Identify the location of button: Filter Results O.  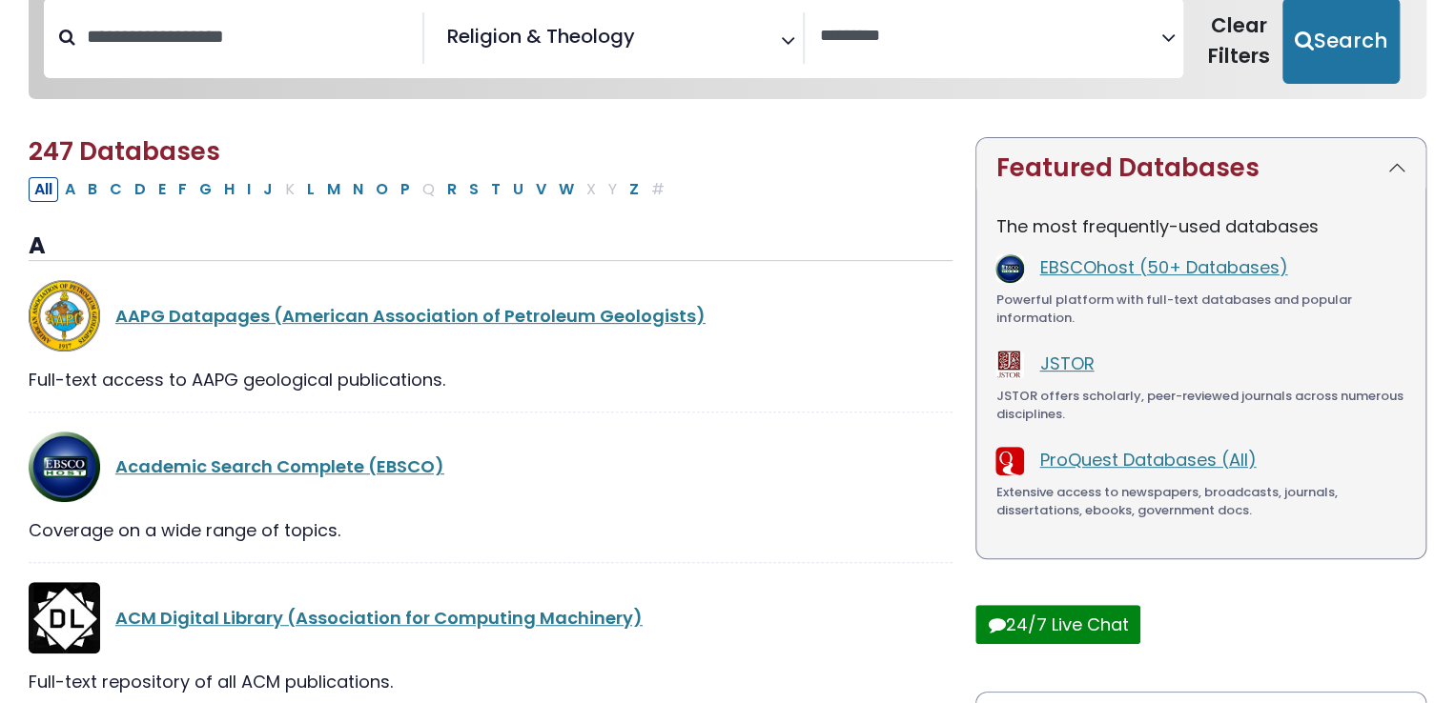
(381, 190).